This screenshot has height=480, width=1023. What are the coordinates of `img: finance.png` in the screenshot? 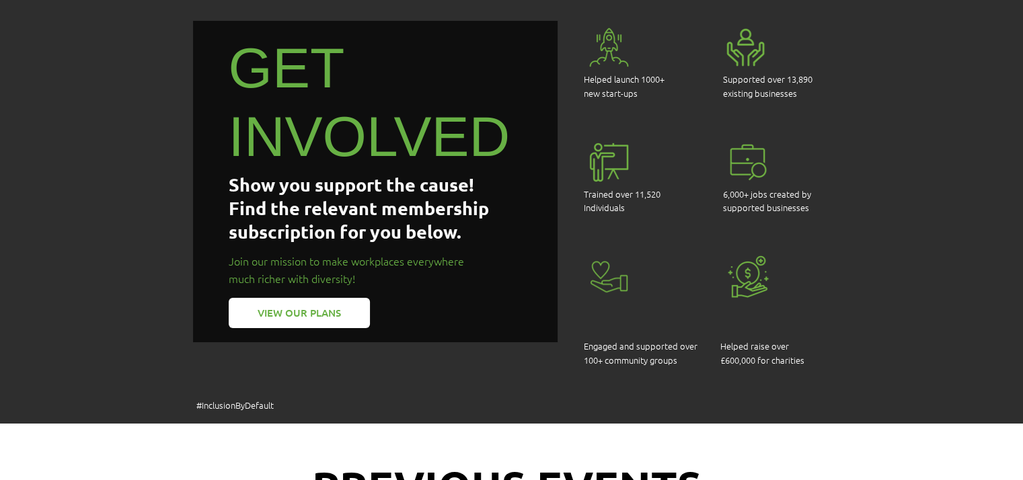 It's located at (748, 276).